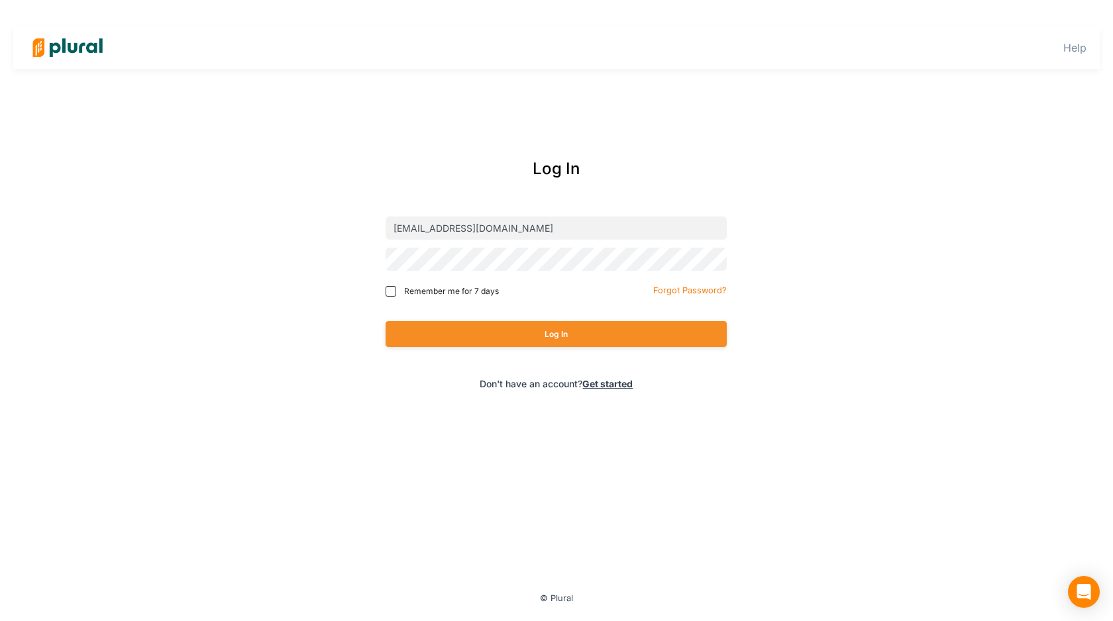 The width and height of the screenshot is (1113, 621). Describe the element at coordinates (608, 384) in the screenshot. I see `a: Get started` at that location.